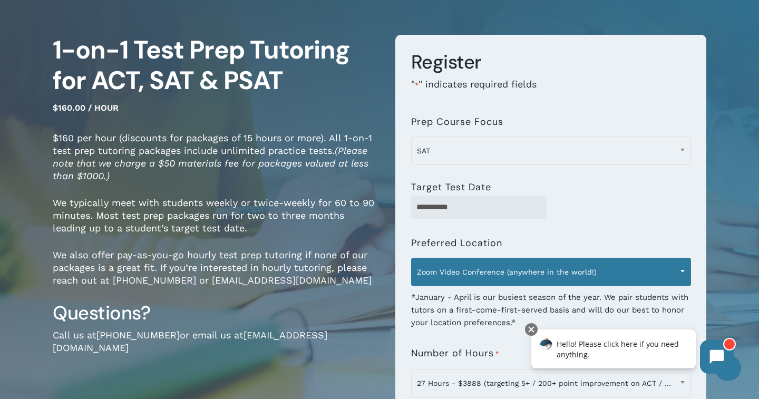  What do you see at coordinates (216, 274) in the screenshot?
I see `p: We also offer pay-as-you-go hourly test prep tutoring if none of our packages is a great fit. If ...` at bounding box center [216, 274].